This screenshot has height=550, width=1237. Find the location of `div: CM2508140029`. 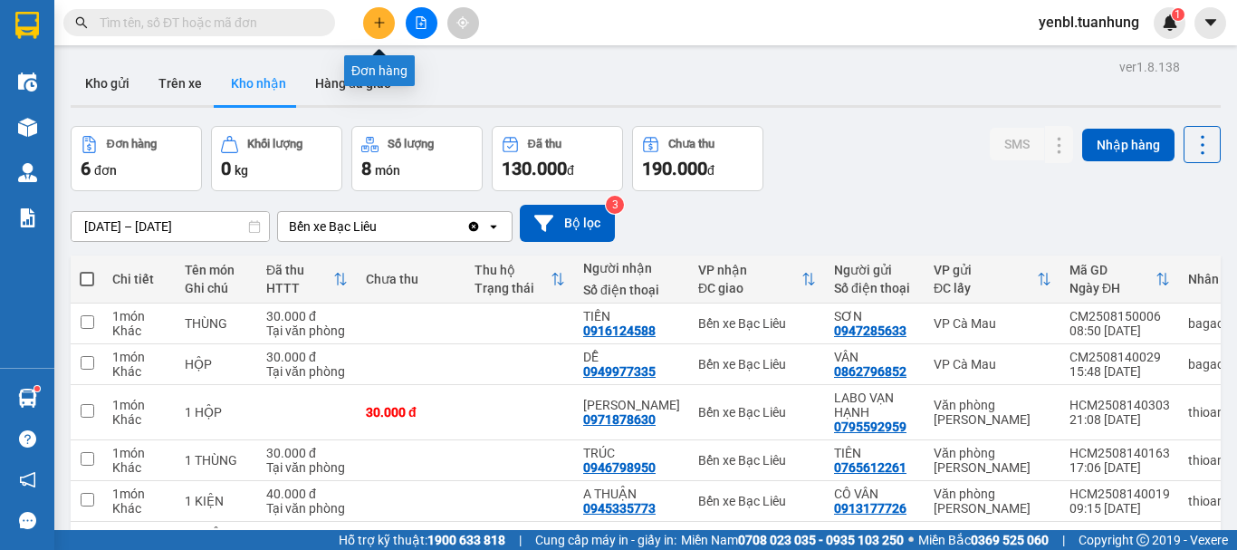

div: CM2508140029 is located at coordinates (1119, 357).